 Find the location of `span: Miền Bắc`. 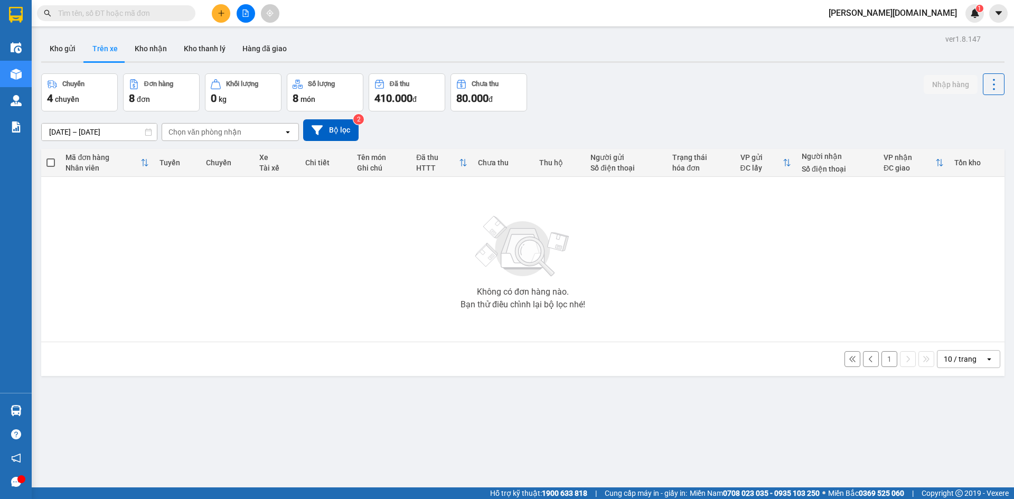

span: Miền Bắc is located at coordinates (866, 493).